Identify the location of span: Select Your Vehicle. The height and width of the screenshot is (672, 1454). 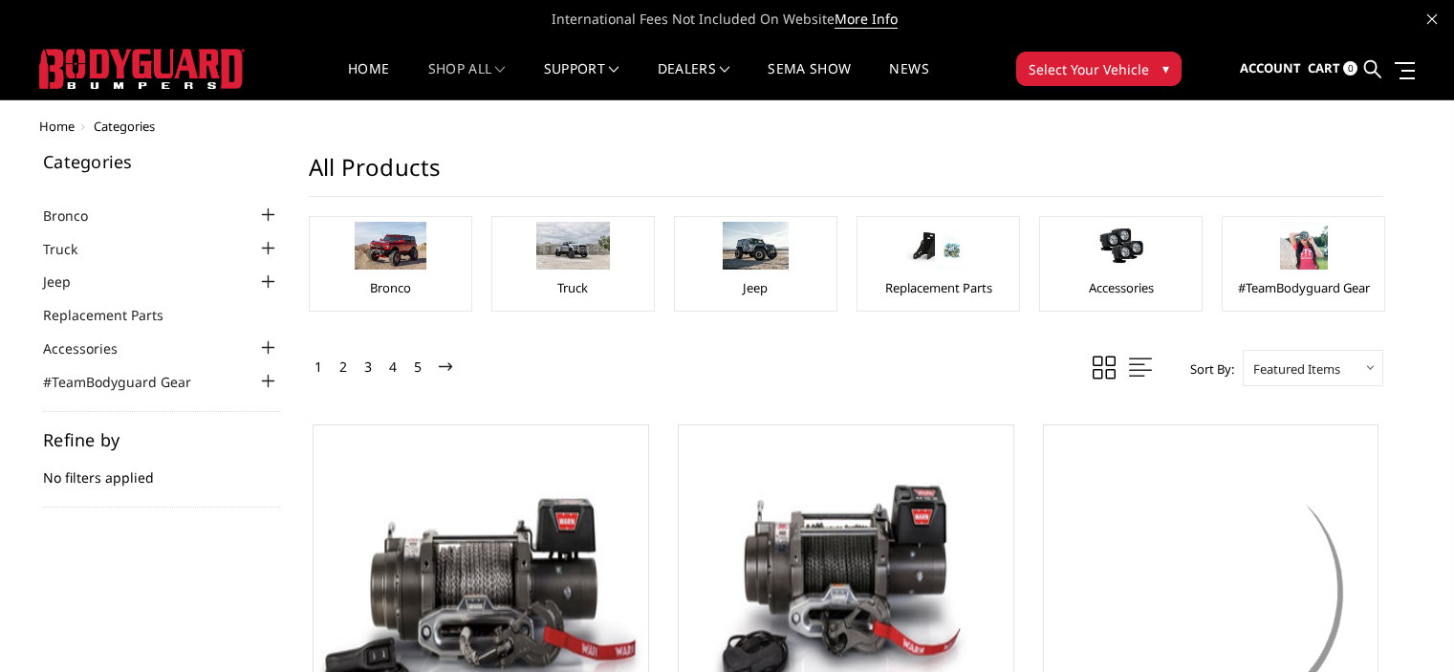
(1089, 69).